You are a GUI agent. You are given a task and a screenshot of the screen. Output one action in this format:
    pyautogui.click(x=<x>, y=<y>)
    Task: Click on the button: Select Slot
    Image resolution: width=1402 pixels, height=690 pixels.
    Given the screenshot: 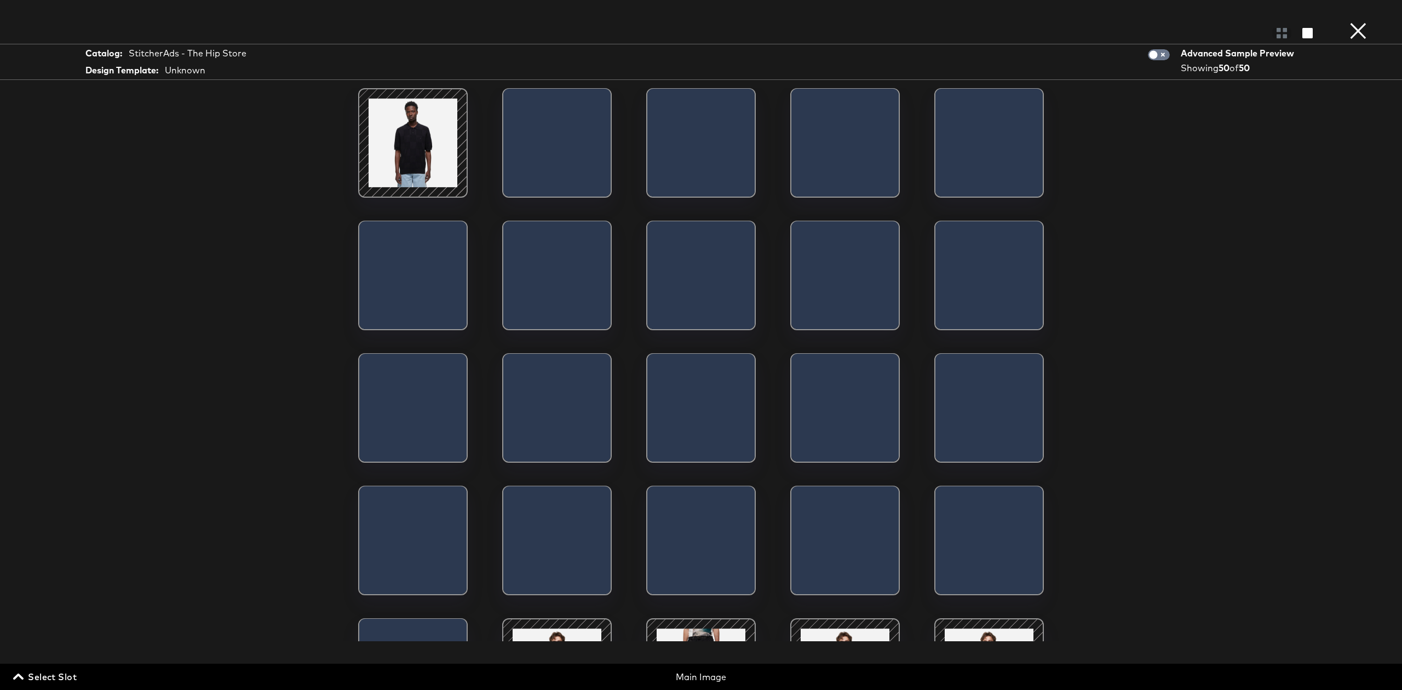 What is the action you would take?
    pyautogui.click(x=46, y=677)
    